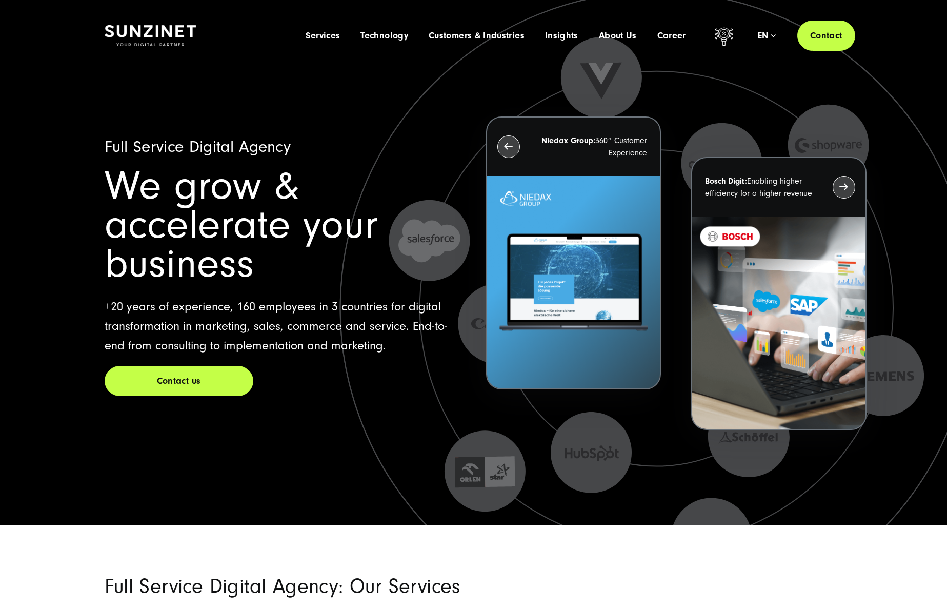 Image resolution: width=947 pixels, height=607 pixels. Describe the element at coordinates (779, 323) in the screenshot. I see `img: recent-project_BOSCH_2024-03` at that location.